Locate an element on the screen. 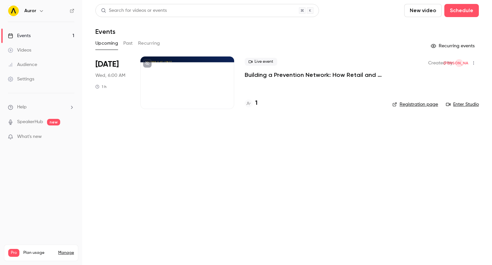 The height and width of the screenshot is (265, 492). span: Jamie Orsbourn is located at coordinates (459, 63).